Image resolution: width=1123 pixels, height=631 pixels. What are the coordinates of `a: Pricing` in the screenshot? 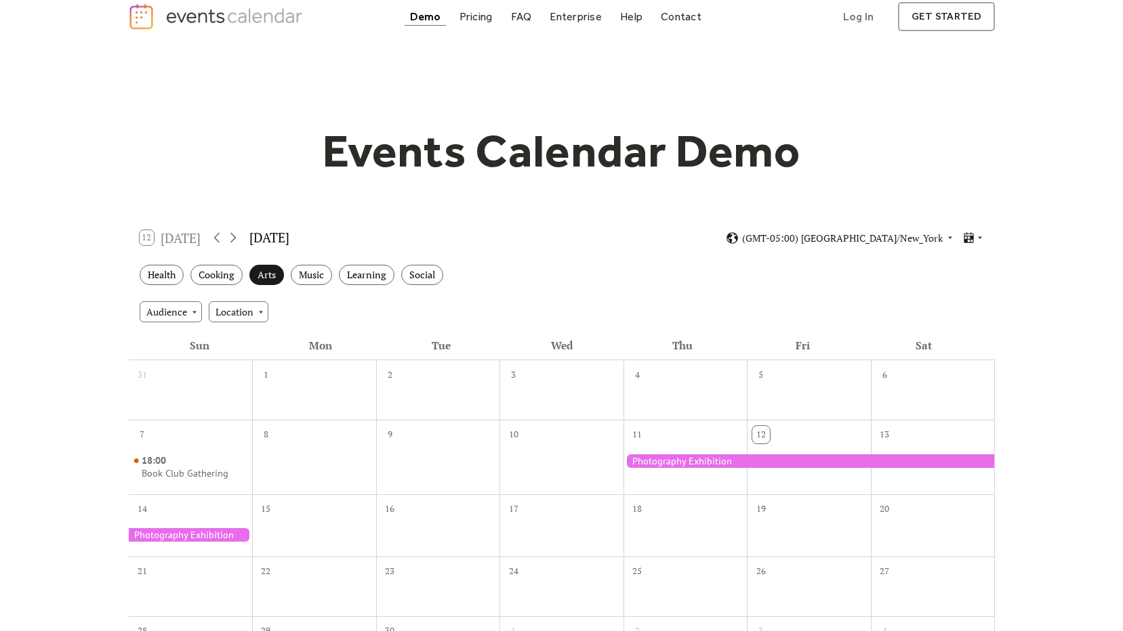 It's located at (476, 16).